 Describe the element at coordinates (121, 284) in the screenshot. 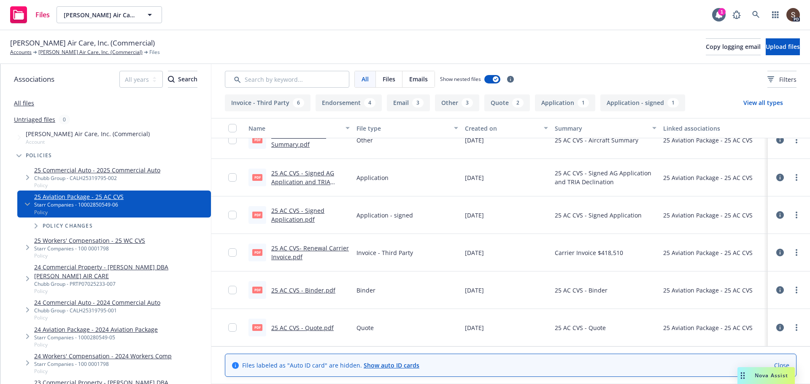

I see `div: Chubb Group - PRTP07025233-007` at that location.